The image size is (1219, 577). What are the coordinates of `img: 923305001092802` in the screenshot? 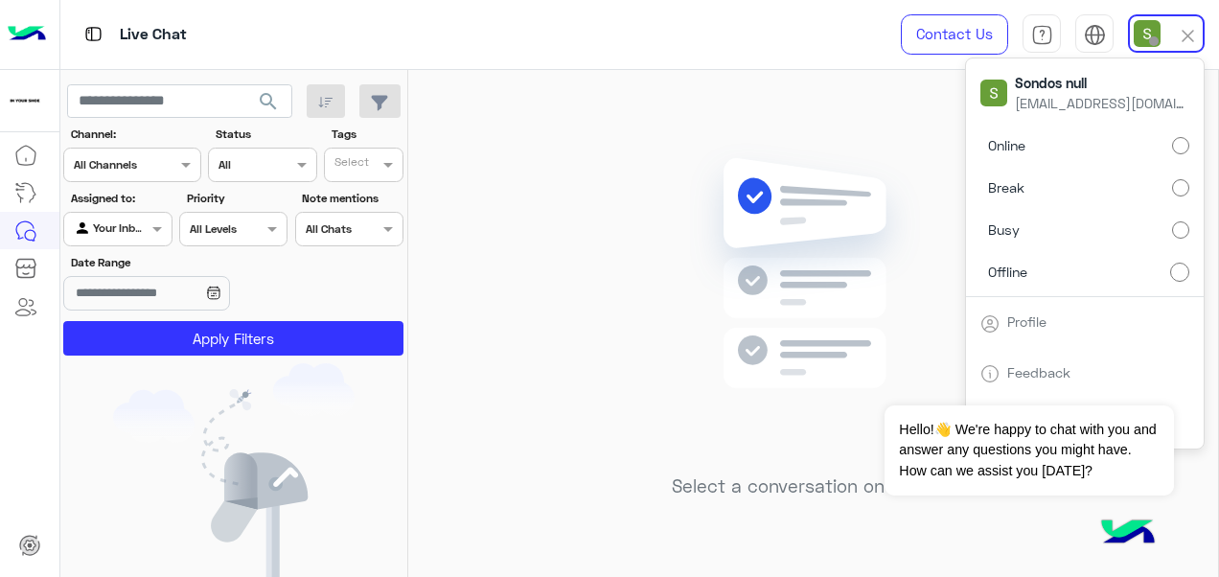 It's located at (25, 101).